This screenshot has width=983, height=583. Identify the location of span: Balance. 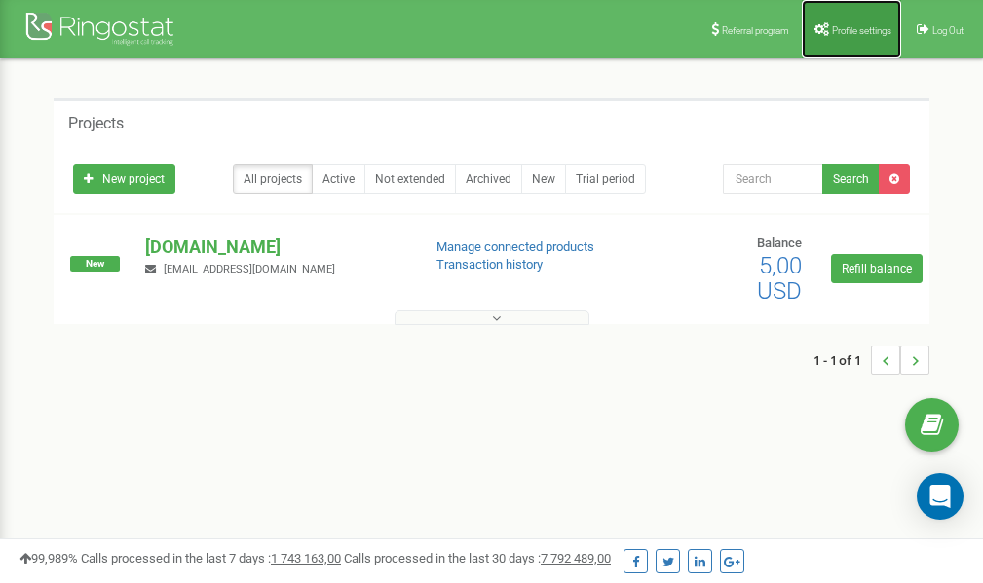
(779, 242).